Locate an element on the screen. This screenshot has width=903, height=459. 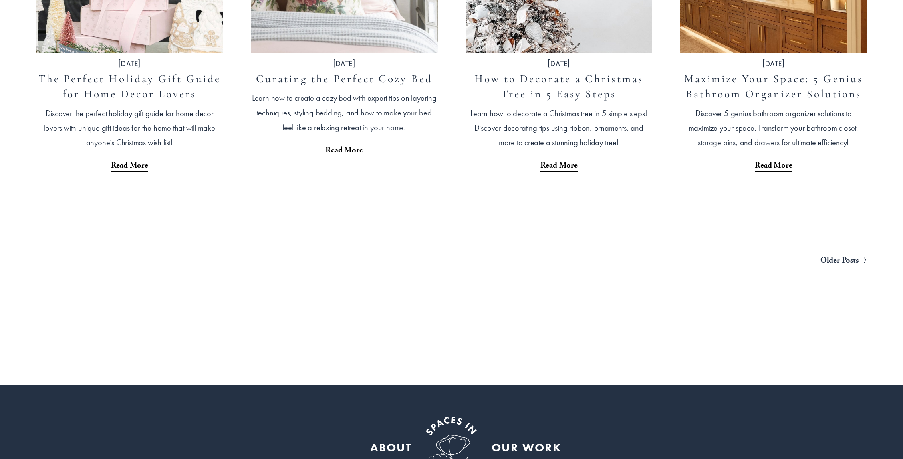
a: Maximize Your Space: 5 Genius Bathroom Organizer Solutions is located at coordinates (774, 86).